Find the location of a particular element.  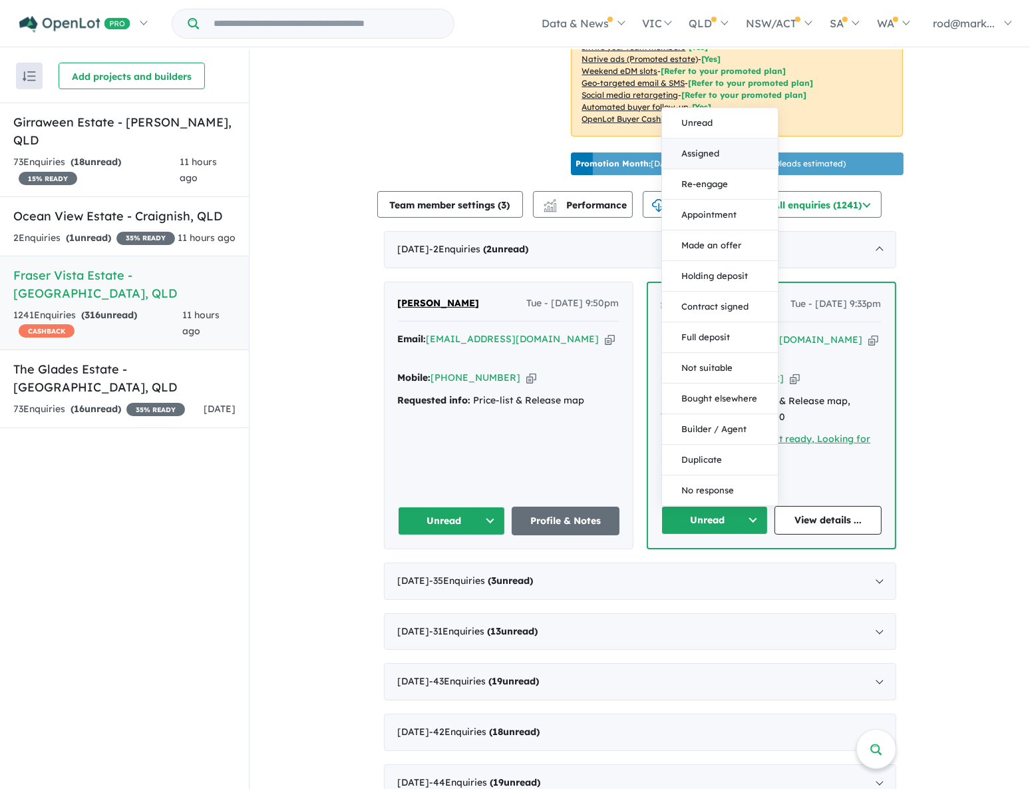

h5: Ocean View Estate - Craignish , QLD is located at coordinates (124, 216).